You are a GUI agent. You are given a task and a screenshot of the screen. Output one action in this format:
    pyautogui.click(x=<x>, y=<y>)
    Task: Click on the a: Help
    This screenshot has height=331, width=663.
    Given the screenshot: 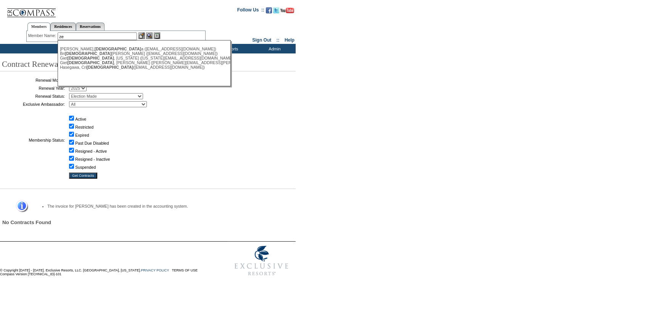 What is the action you would take?
    pyautogui.click(x=290, y=40)
    